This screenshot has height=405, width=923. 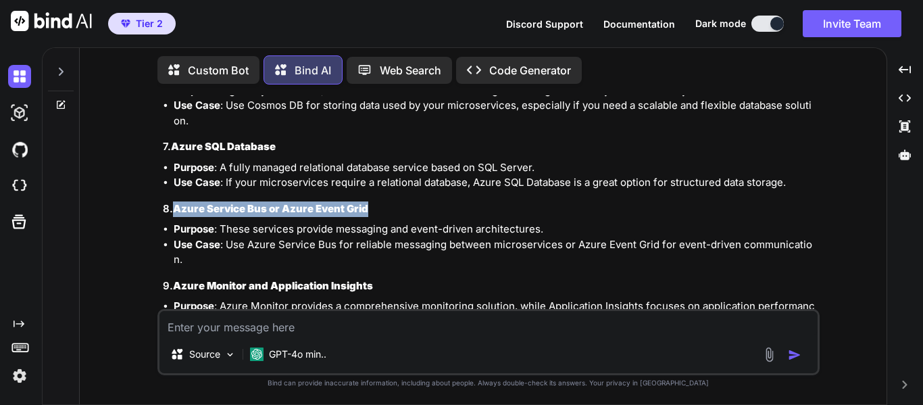 I want to click on img: premium, so click(x=126, y=24).